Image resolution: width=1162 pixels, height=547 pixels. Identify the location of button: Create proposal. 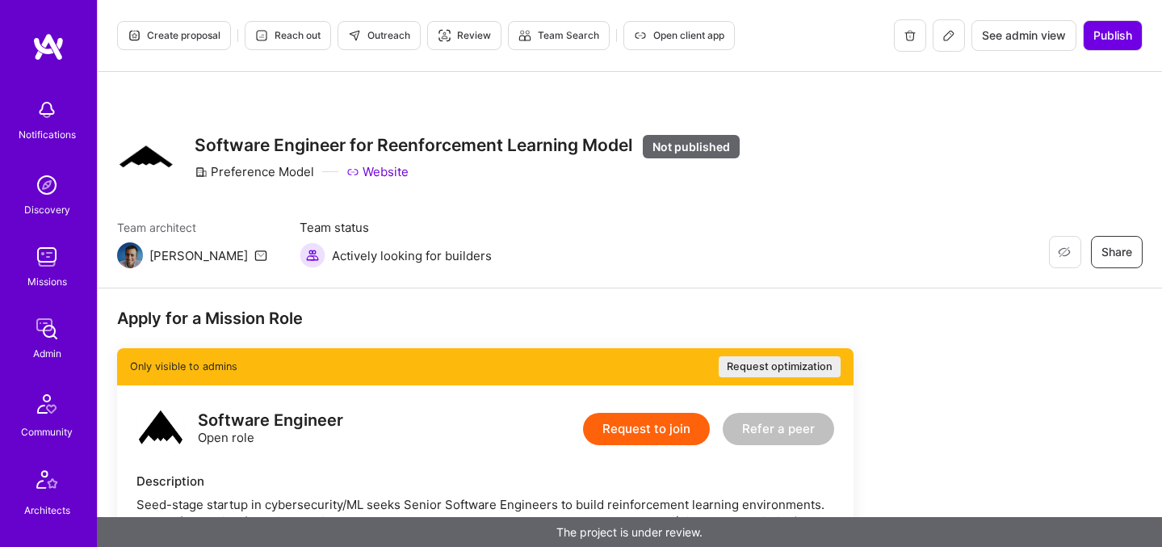
(174, 36).